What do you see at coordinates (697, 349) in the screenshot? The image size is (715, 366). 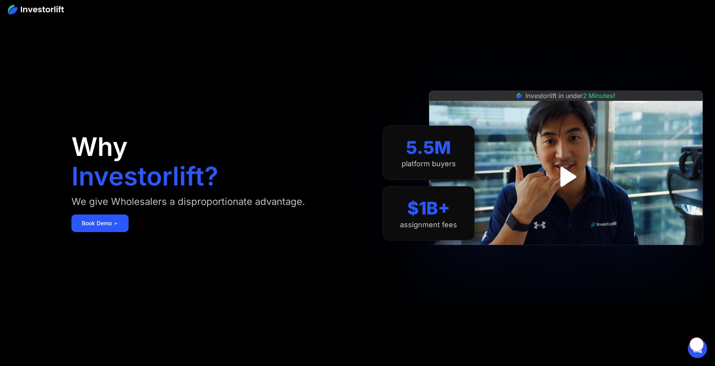 I see `div: Open Intercom Messenger` at bounding box center [697, 349].